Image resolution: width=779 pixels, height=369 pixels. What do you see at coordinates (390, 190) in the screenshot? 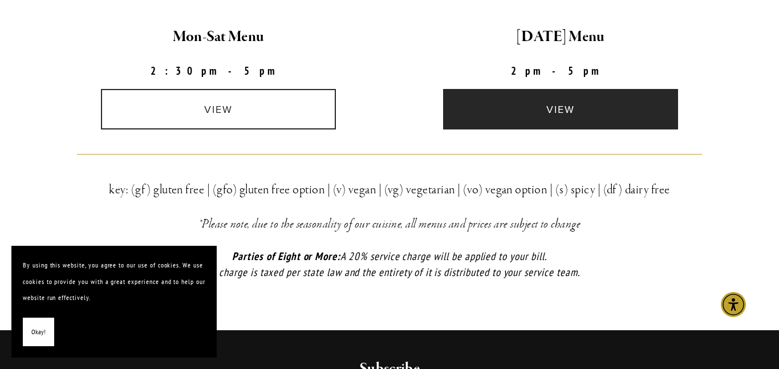
I see `h3: key: (gf) gluten free | (gfo) gluten free option | (v) vegan | (vg) vegetarian | (vo) vegan optio...` at bounding box center [390, 190].